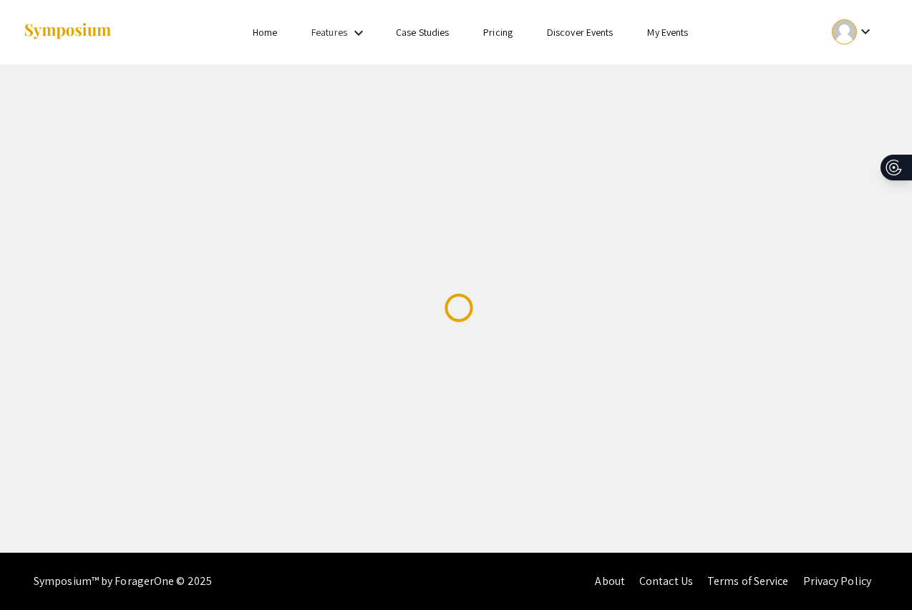 The height and width of the screenshot is (610, 912). Describe the element at coordinates (67, 32) in the screenshot. I see `img: Symposium by ForagerOne` at that location.